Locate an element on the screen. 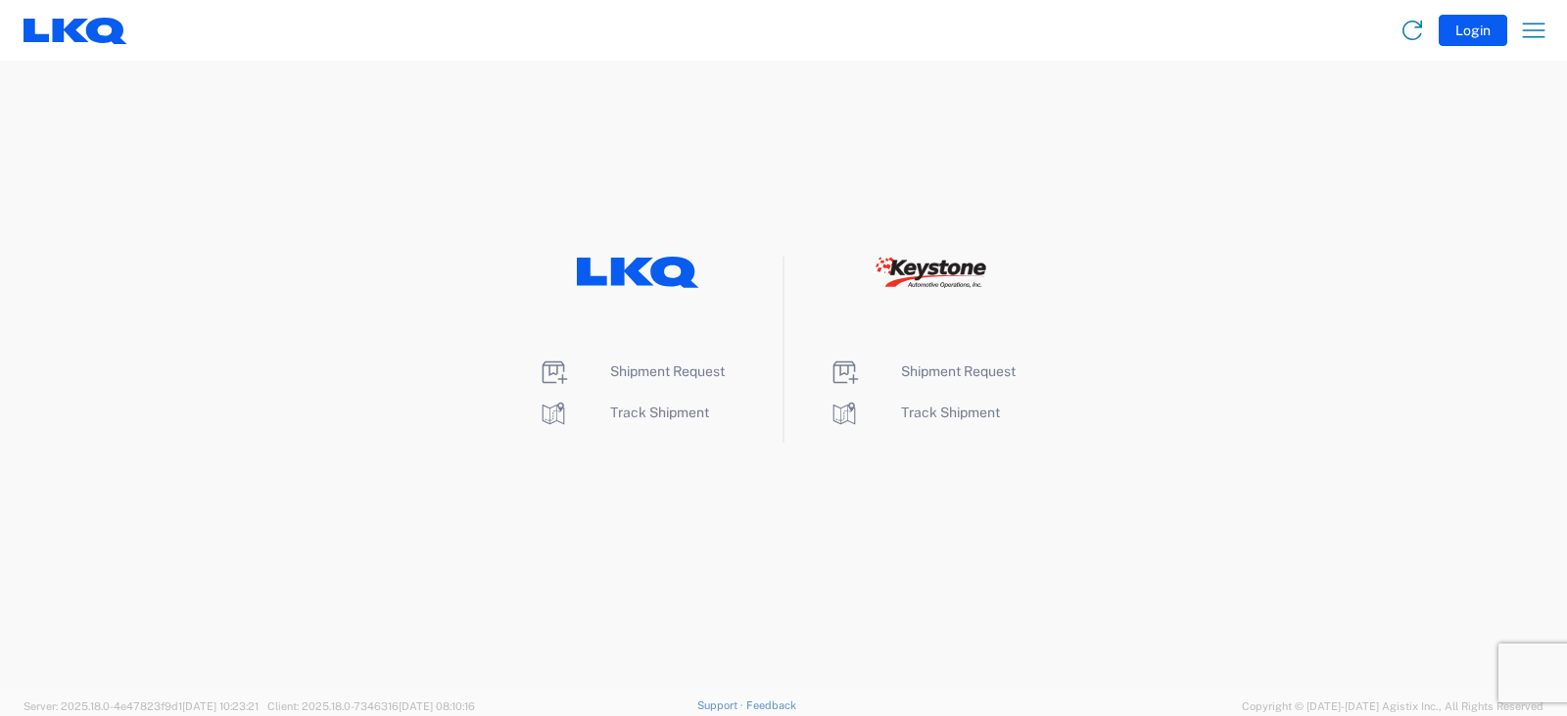  a: Feedback is located at coordinates (771, 705).